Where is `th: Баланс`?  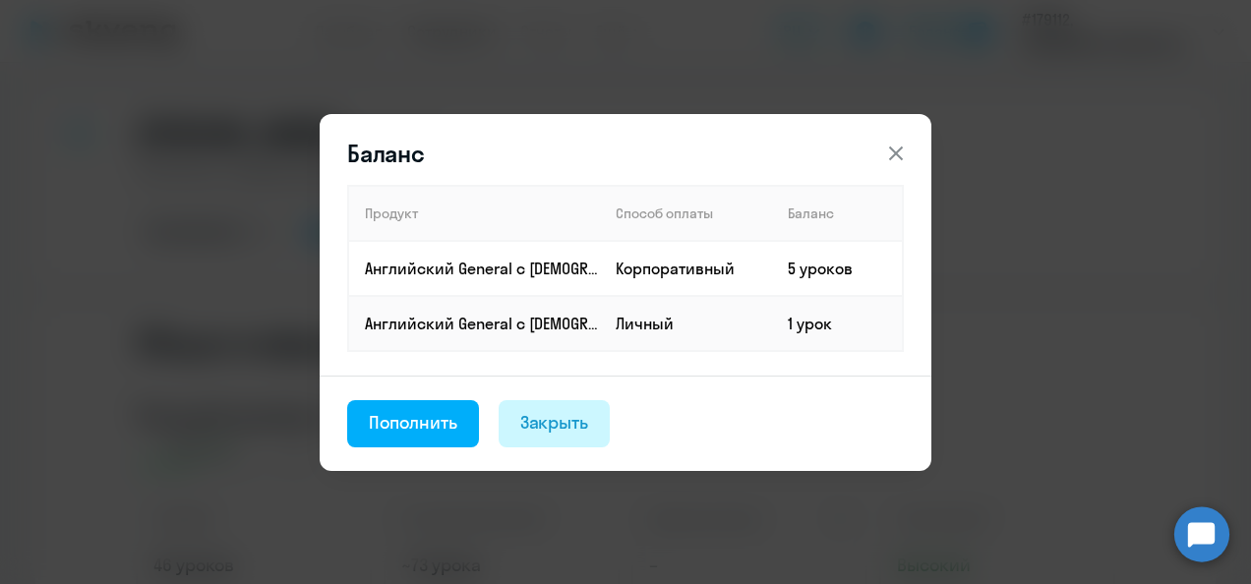 th: Баланс is located at coordinates (837, 213).